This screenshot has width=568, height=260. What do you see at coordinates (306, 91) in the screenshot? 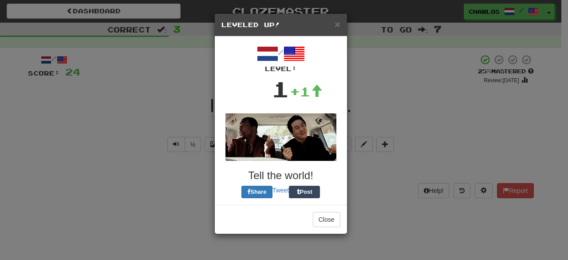
I see `div: +1` at bounding box center [306, 91].